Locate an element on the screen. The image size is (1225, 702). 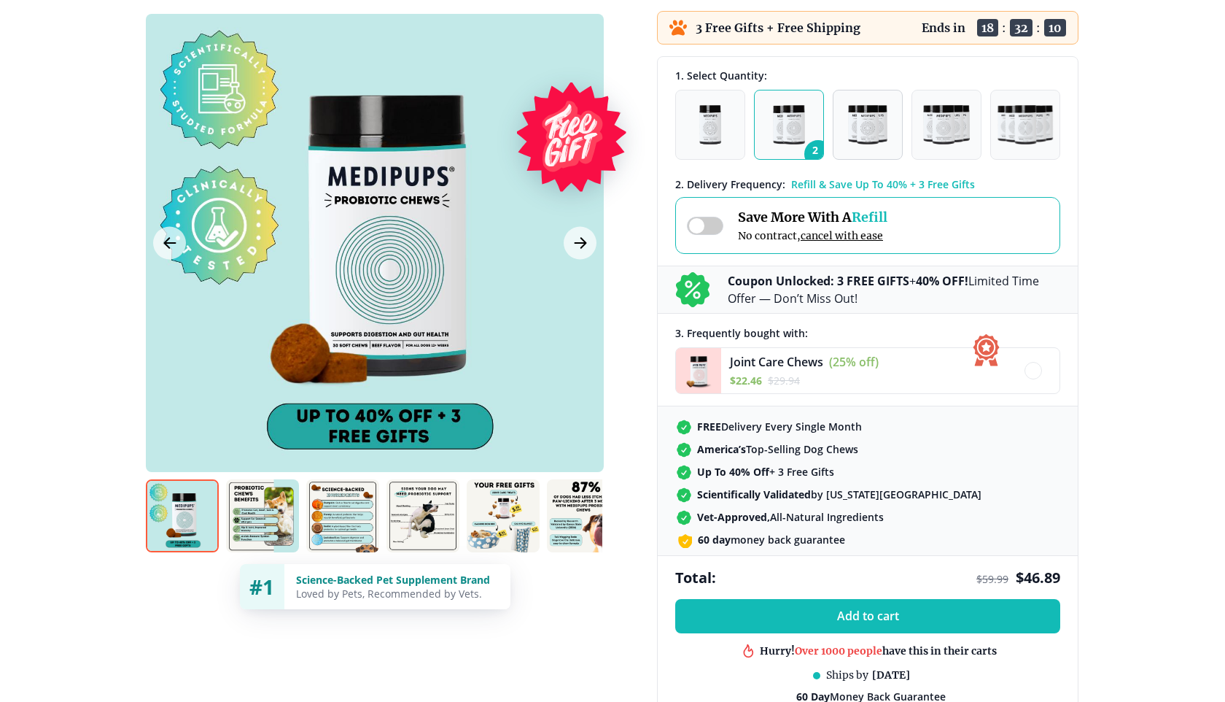
span: + 3 Free Gifts is located at coordinates (766, 471).